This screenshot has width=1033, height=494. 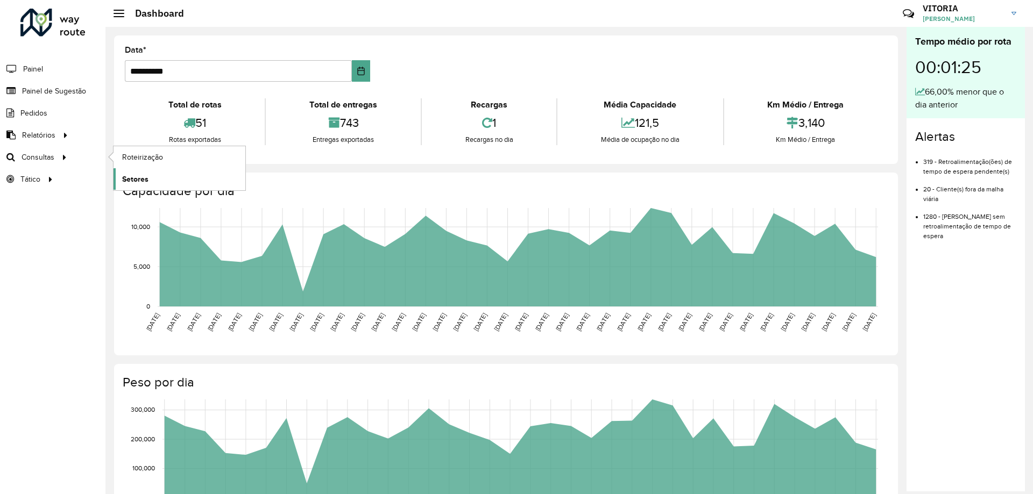 I want to click on div: 00:01:25, so click(x=965, y=67).